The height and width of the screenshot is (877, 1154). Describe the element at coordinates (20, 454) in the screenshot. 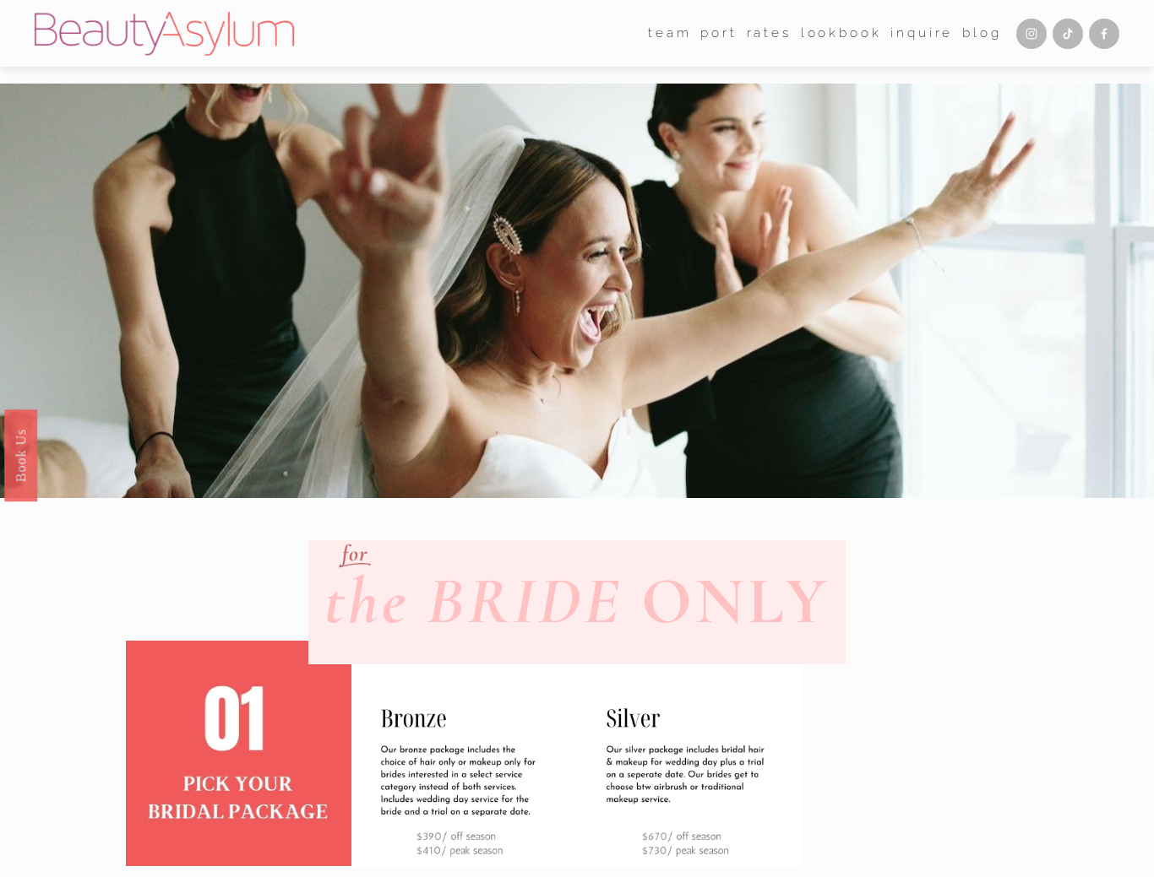

I see `a: Book Us` at that location.